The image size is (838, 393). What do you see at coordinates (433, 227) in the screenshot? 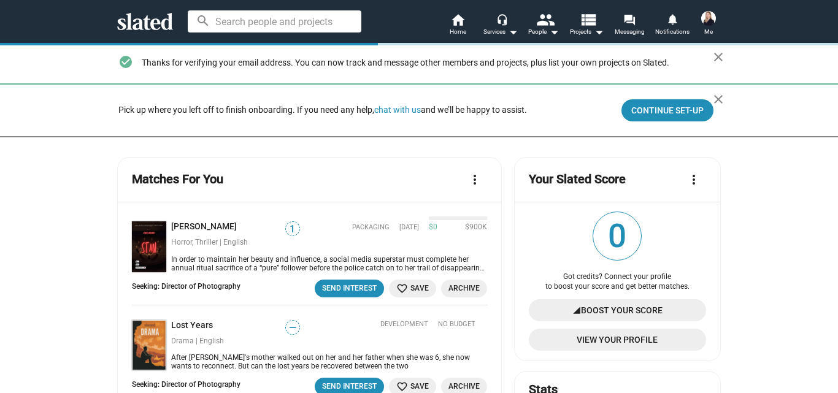
I see `span: $0` at bounding box center [433, 227].